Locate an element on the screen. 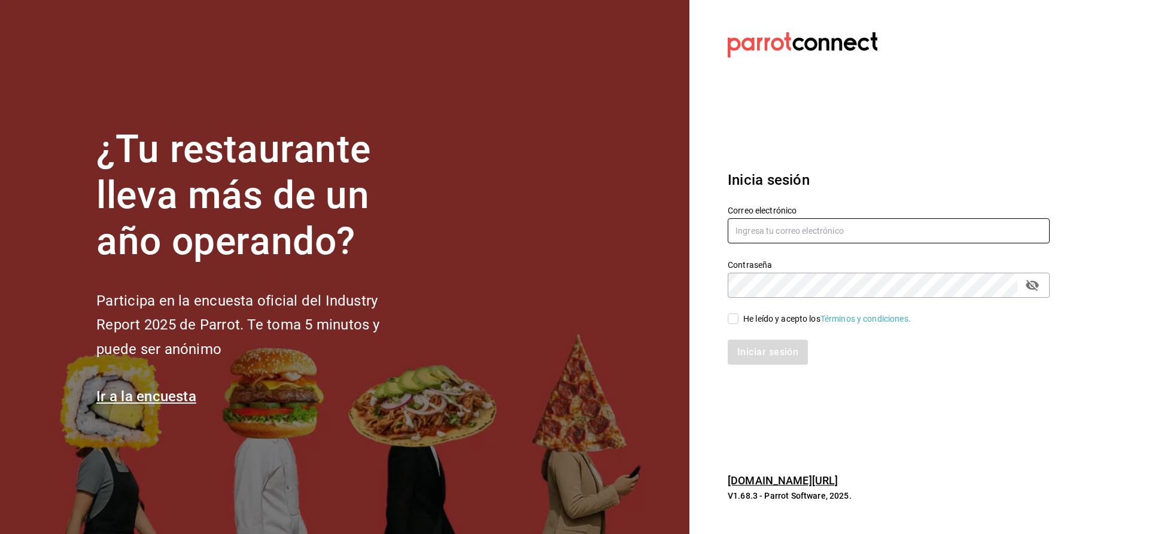  a: Términos y condiciones. is located at coordinates (865, 319).